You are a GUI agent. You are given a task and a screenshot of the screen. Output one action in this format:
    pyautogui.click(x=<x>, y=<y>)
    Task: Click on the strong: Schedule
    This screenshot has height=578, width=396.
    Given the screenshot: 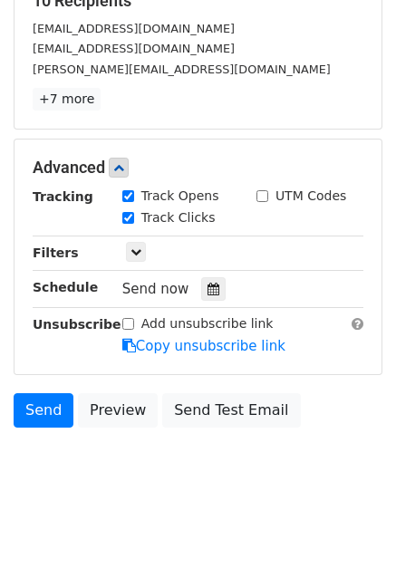 What is the action you would take?
    pyautogui.click(x=65, y=287)
    